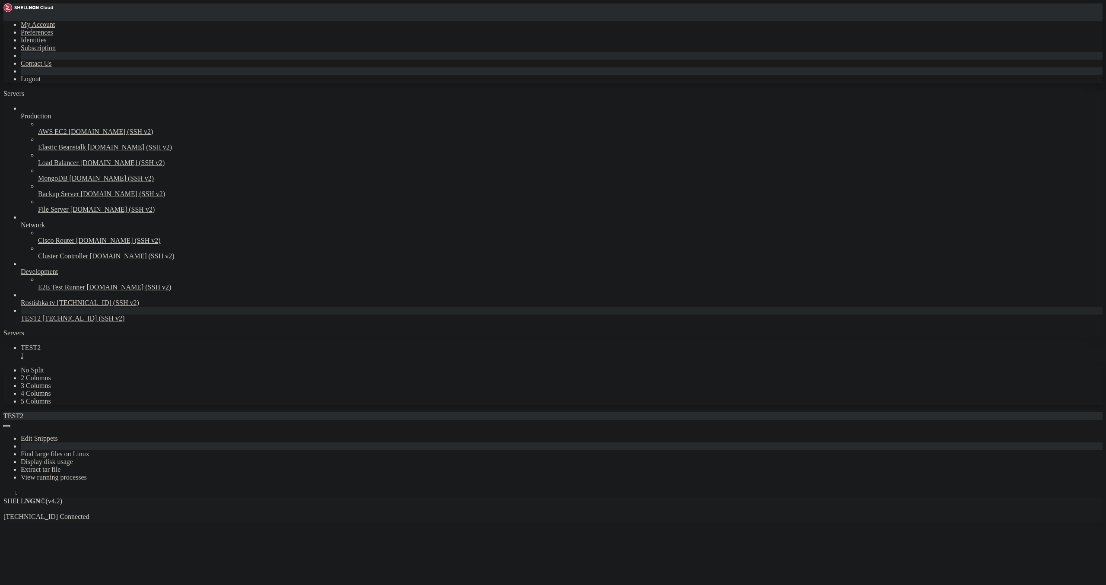  What do you see at coordinates (553, 333) in the screenshot?
I see `div: Servers` at bounding box center [553, 333].